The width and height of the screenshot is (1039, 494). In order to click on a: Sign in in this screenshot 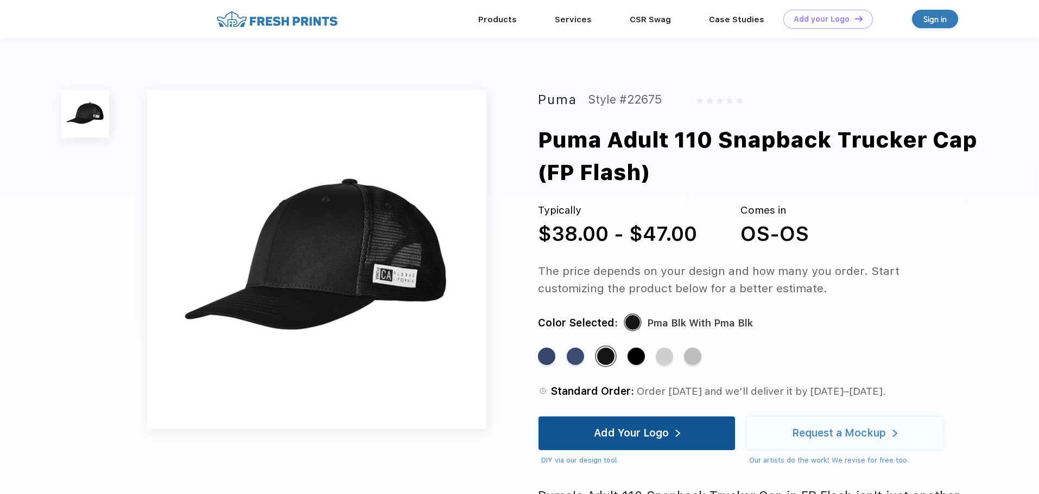, I will do `click(935, 19)`.